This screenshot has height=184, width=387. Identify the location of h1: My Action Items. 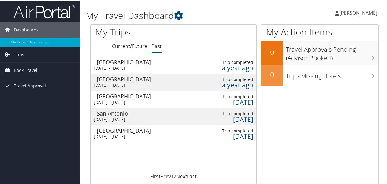
(320, 32).